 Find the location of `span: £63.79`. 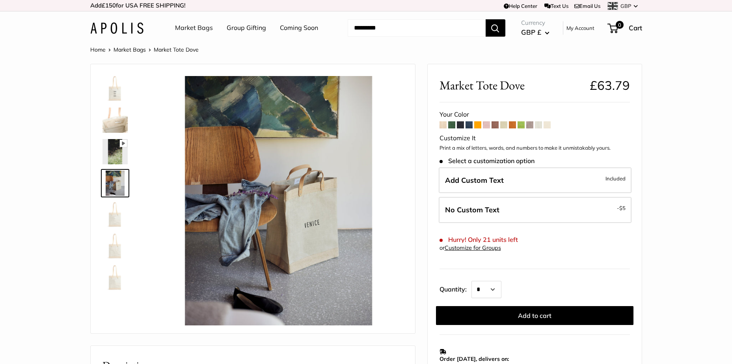

span: £63.79 is located at coordinates (610, 85).